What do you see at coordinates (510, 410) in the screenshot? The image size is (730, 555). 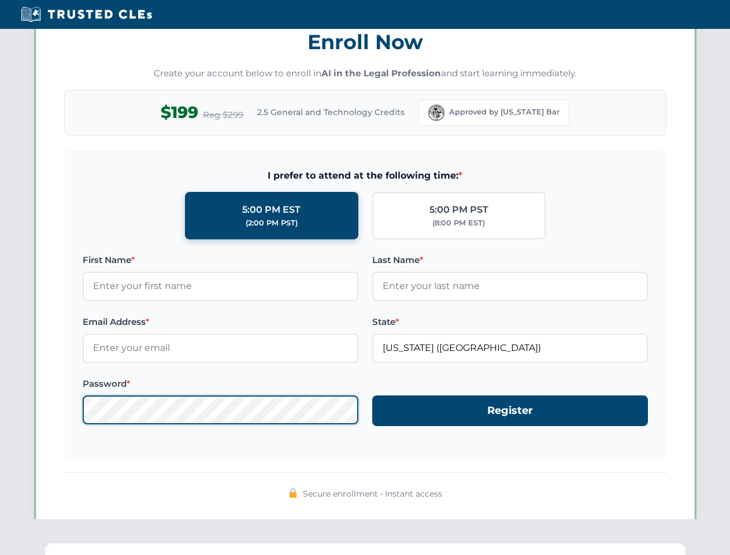 I see `button: Register` at bounding box center [510, 410].